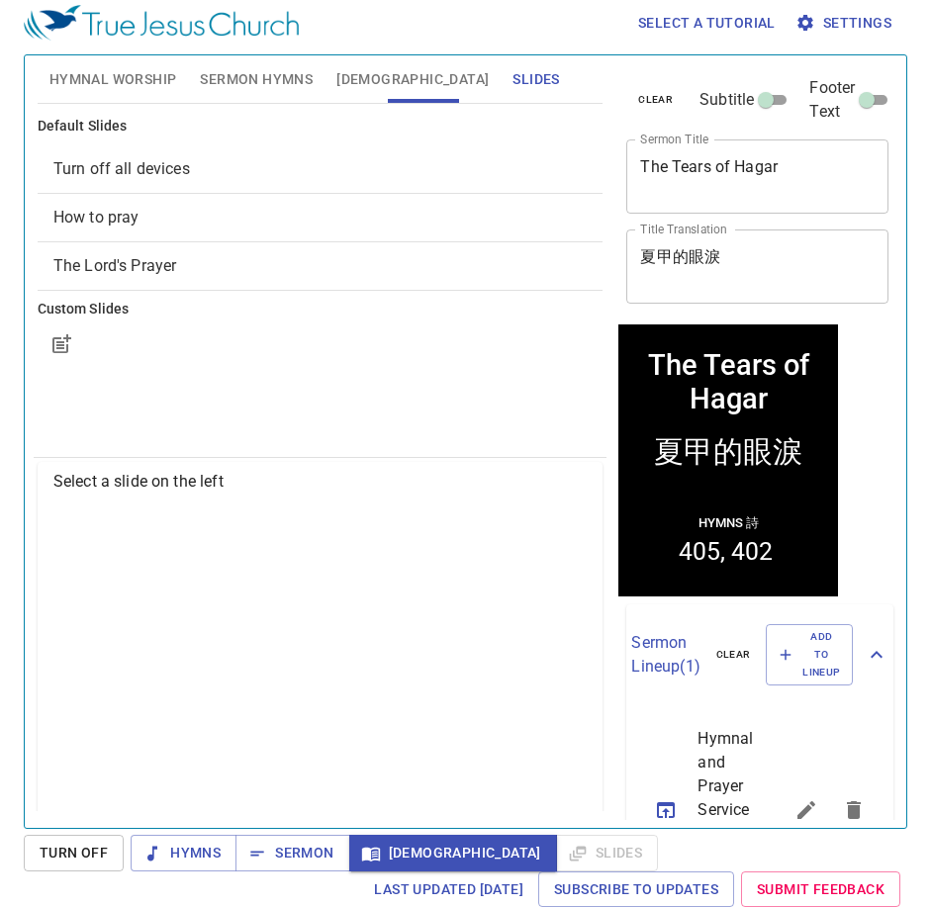 The width and height of the screenshot is (931, 907). Describe the element at coordinates (73, 853) in the screenshot. I see `span: Turn Off` at that location.